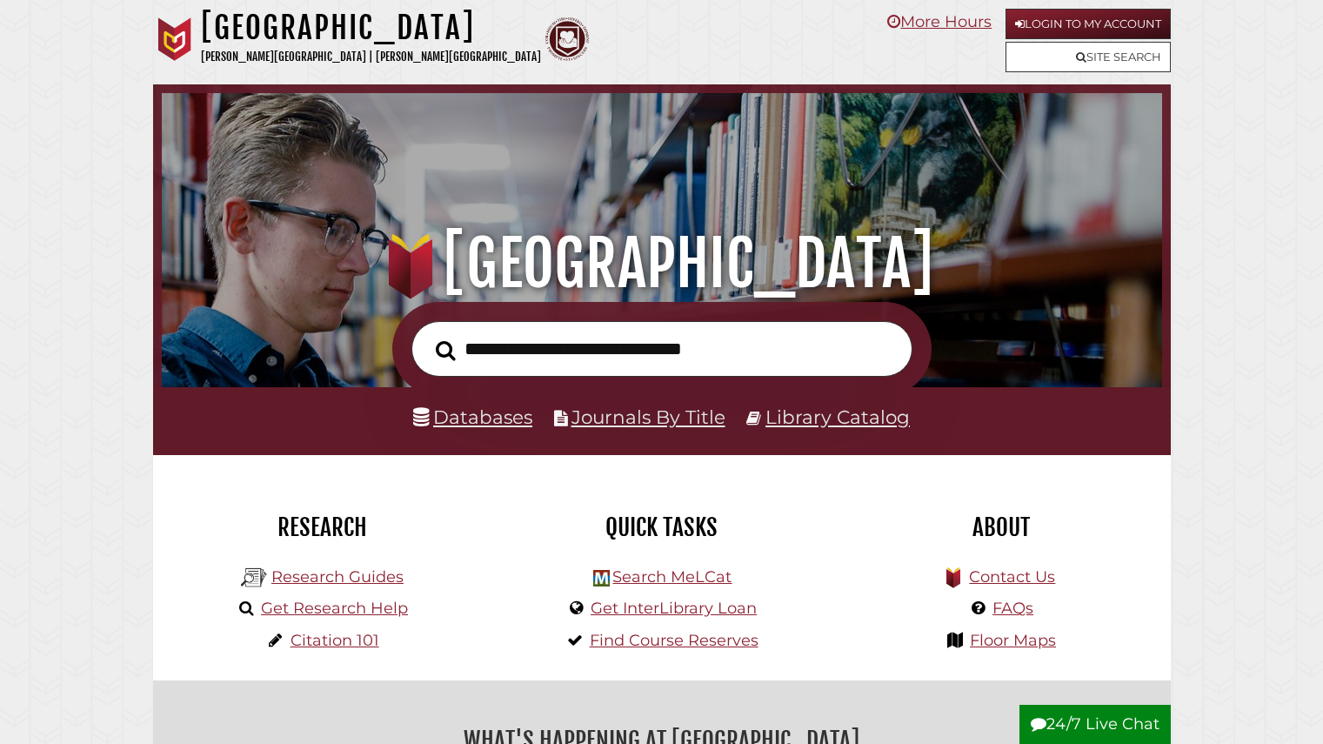 This screenshot has height=744, width=1323. Describe the element at coordinates (674, 640) in the screenshot. I see `a: Find Course Reserves` at that location.